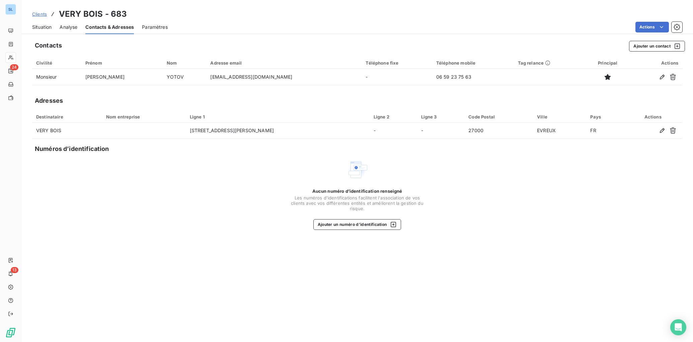 Image resolution: width=693 pixels, height=342 pixels. Describe the element at coordinates (357, 224) in the screenshot. I see `button: Ajouter un numéro d’identification` at that location.